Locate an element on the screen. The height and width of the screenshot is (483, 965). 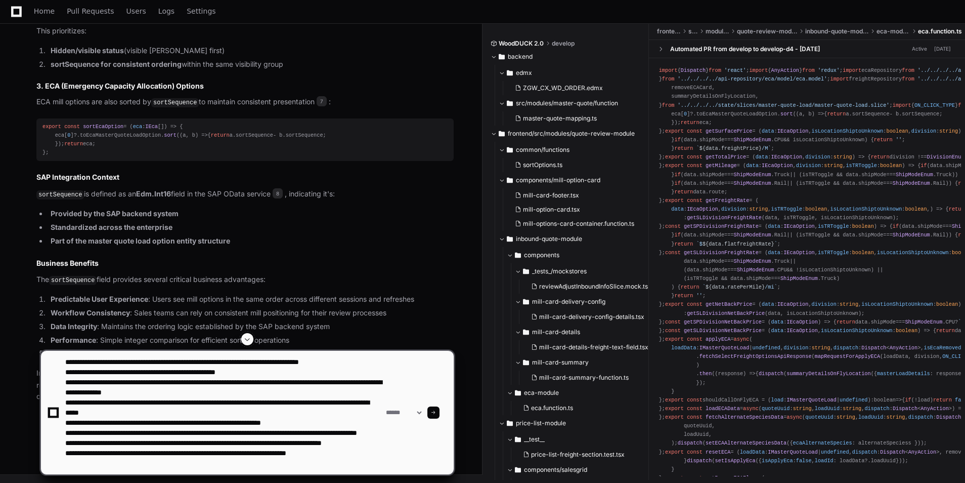
button: frontend/src/modules/quote-review-module is located at coordinates (566, 134).